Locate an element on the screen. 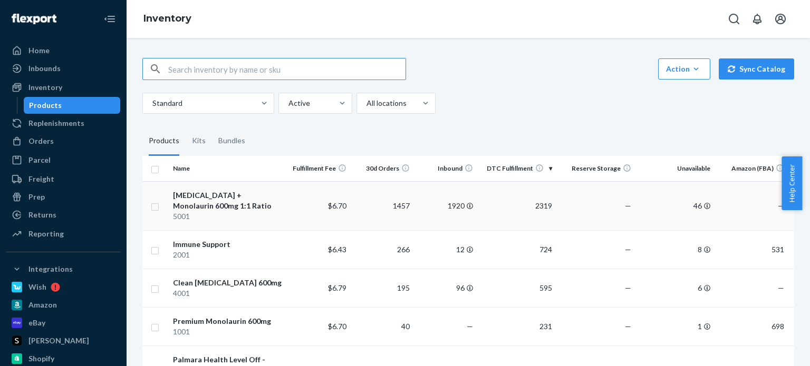 The width and height of the screenshot is (810, 366). th: Reserve Storage is located at coordinates (596, 169).